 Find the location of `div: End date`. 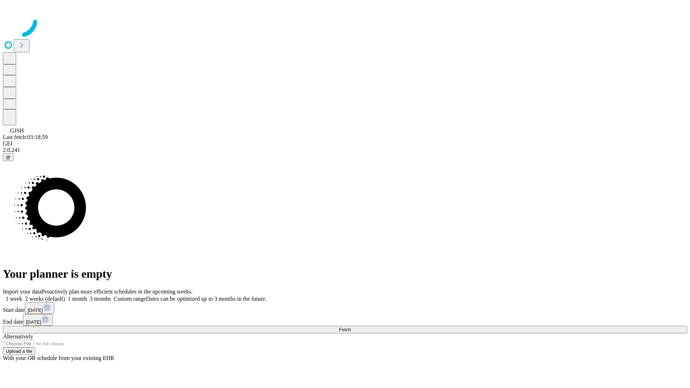

div: End date is located at coordinates (345, 320).